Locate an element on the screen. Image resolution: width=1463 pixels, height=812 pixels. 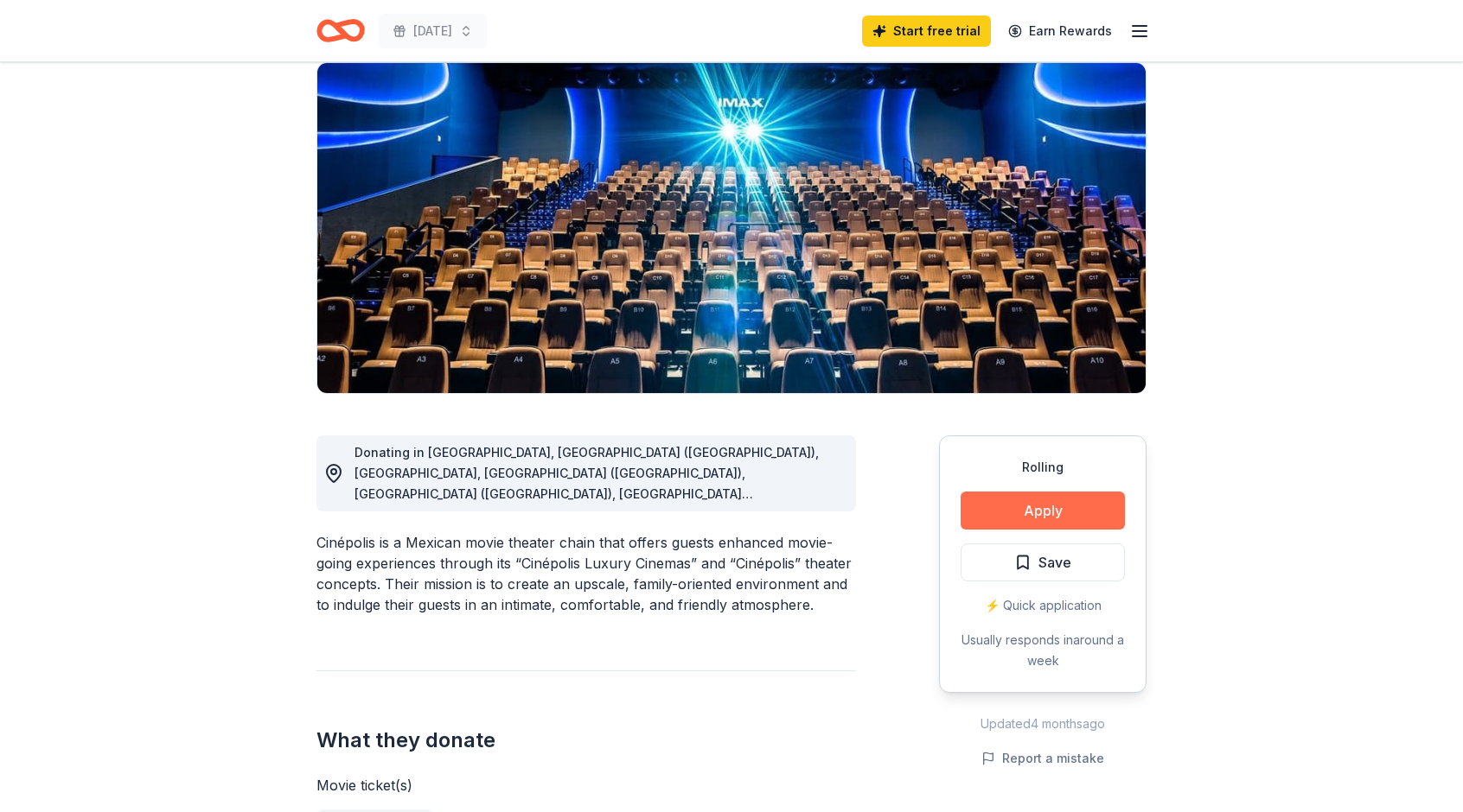
button: Save is located at coordinates (1043, 562).